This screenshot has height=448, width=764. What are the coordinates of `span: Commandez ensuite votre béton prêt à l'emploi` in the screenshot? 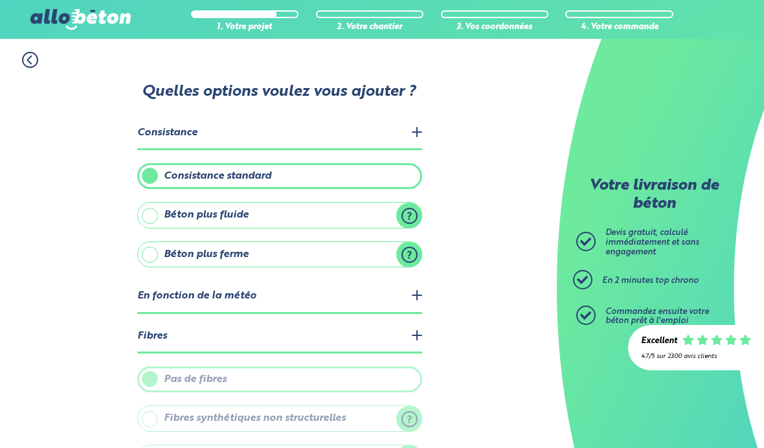 It's located at (657, 317).